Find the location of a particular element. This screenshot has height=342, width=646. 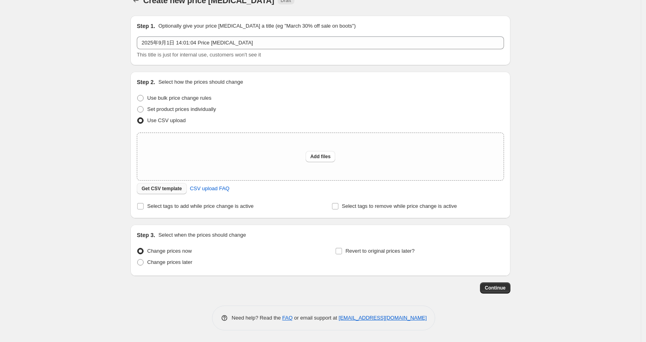

span: Get CSV template is located at coordinates (162, 188).